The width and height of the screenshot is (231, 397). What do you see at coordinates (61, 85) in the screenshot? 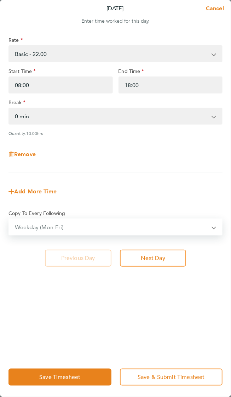
I see `input: E.g. 08:00` at bounding box center [61, 85].